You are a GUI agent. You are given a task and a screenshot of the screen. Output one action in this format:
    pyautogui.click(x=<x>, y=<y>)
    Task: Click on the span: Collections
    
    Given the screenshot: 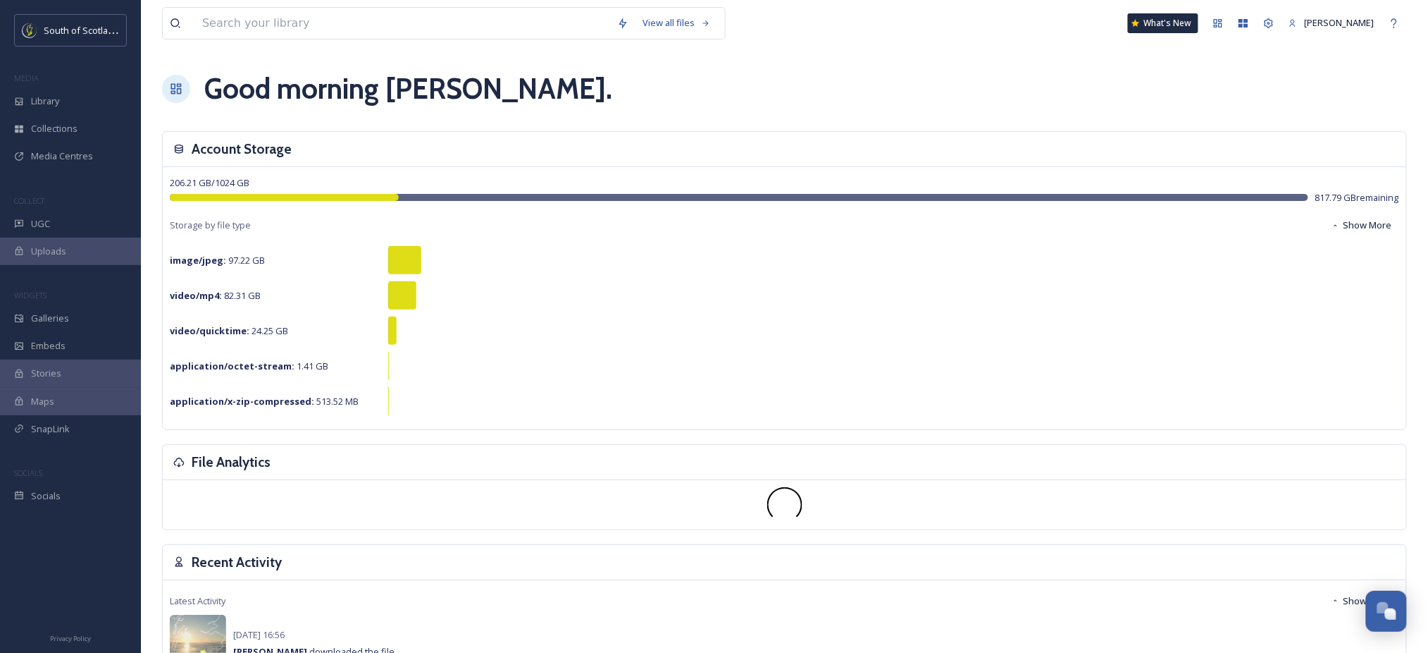 What is the action you would take?
    pyautogui.click(x=54, y=128)
    